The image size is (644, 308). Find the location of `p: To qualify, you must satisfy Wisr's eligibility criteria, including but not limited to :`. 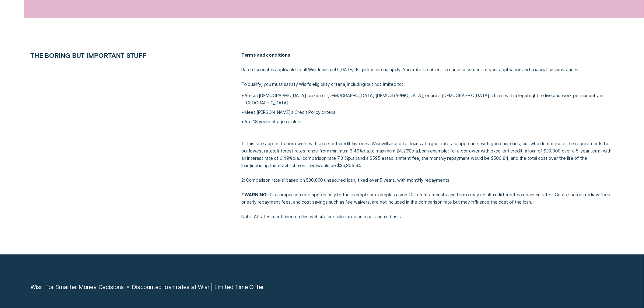

p: To qualify, you must satisfy Wisr's eligibility criteria, including but not limited to : is located at coordinates (427, 84).